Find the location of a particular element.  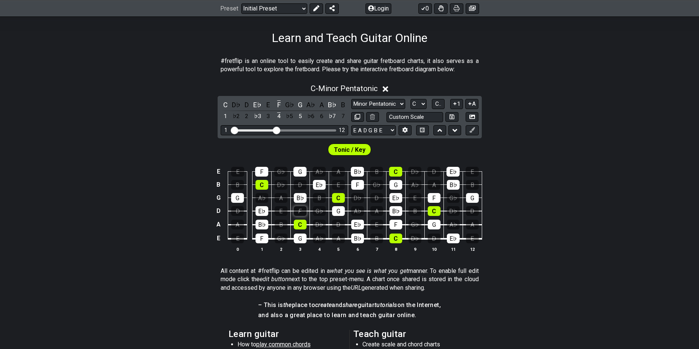

th: 6 is located at coordinates (357, 249).